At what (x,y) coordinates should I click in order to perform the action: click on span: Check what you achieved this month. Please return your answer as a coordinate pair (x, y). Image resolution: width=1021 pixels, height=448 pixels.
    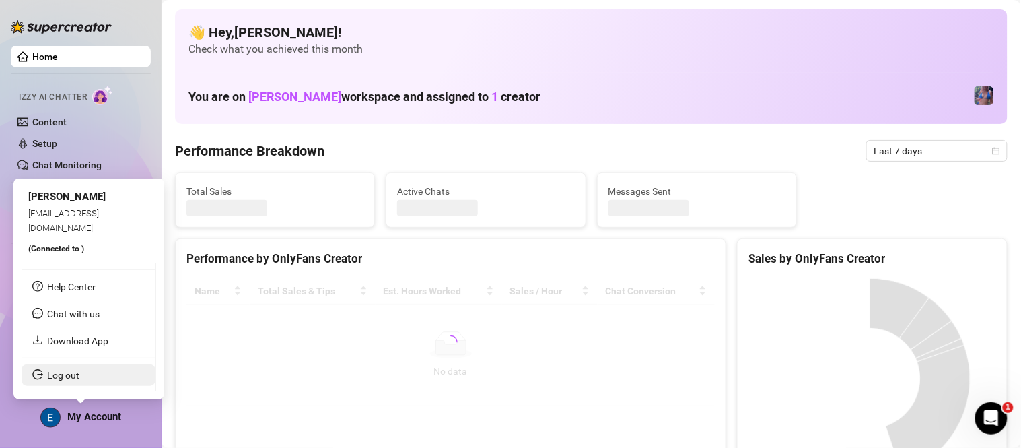
    Looking at the image, I should click on (591, 49).